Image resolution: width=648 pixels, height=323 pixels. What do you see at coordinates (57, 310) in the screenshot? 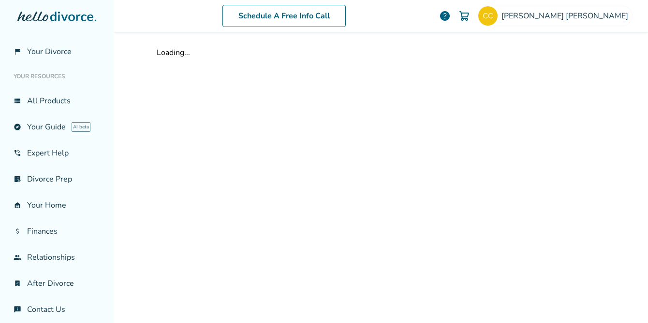
I see `a: chat_infoContact Us` at bounding box center [57, 310].